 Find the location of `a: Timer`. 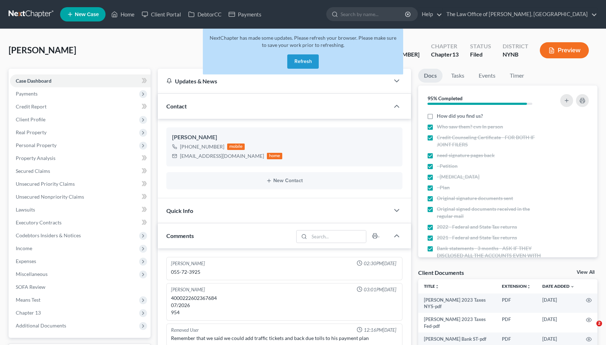

a: Timer is located at coordinates (517, 75).